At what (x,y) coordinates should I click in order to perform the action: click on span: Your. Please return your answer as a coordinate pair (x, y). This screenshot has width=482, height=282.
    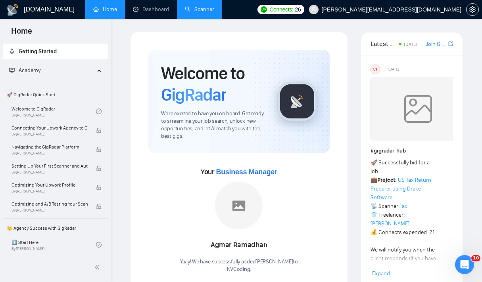
    Looking at the image, I should click on (239, 172).